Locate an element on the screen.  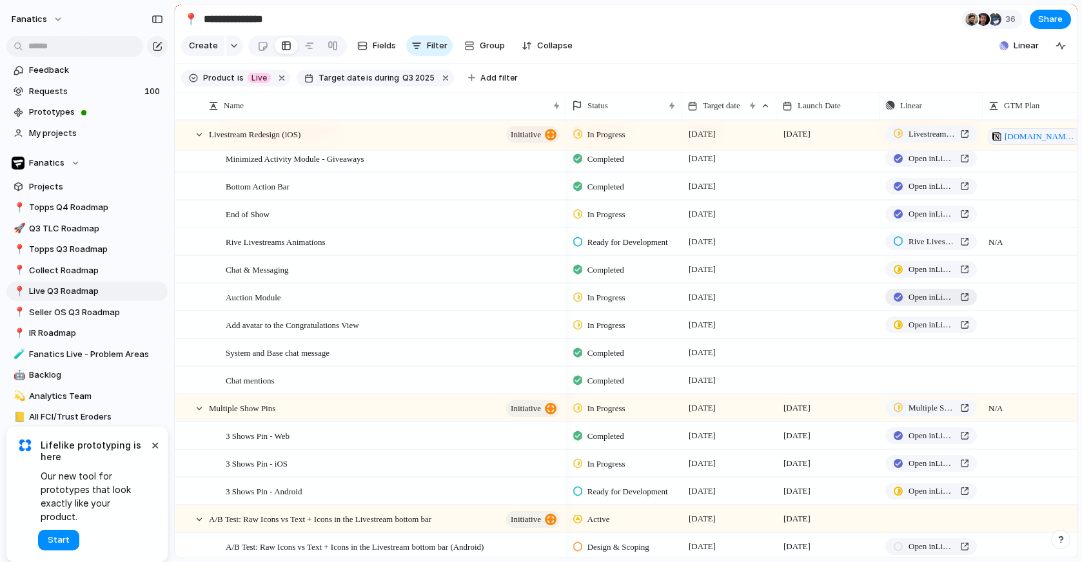
div: 🤖Backlog is located at coordinates (87, 375).